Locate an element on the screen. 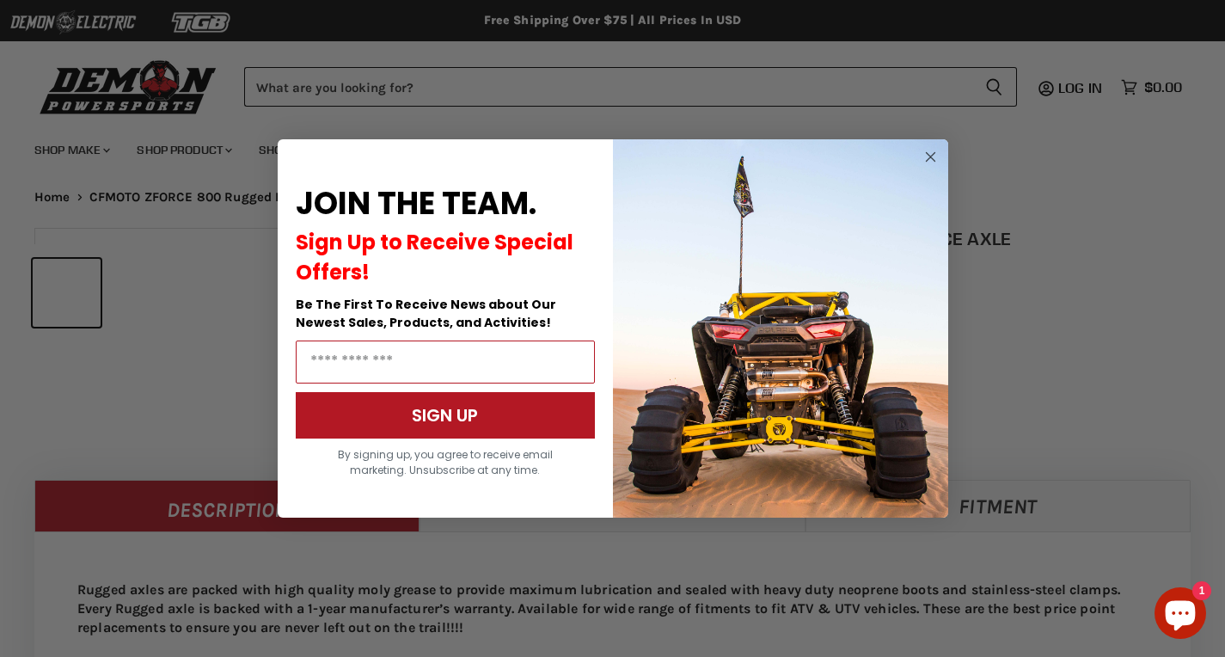 This screenshot has height=657, width=1225. input: Email Address is located at coordinates (445, 362).